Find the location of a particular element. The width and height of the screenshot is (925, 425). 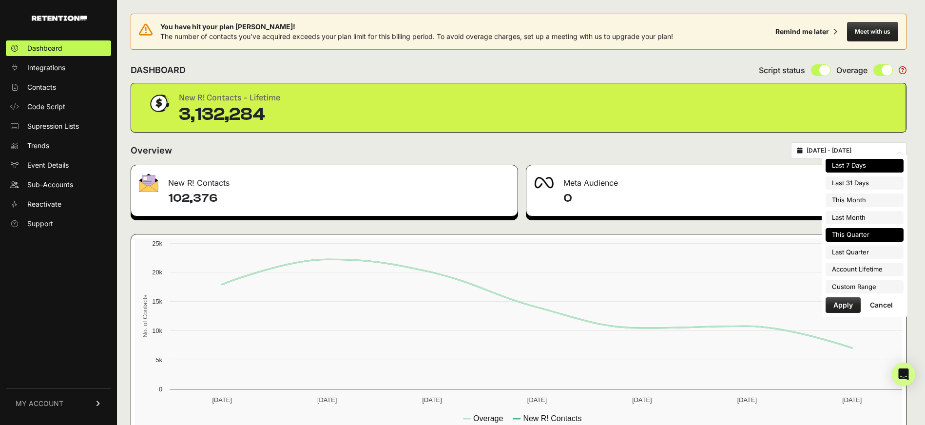

li: Last Month is located at coordinates (864, 218).